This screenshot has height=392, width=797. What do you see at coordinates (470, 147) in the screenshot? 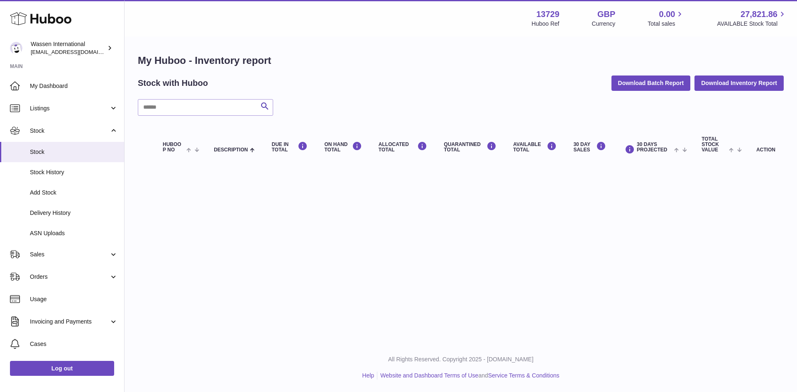
I see `div: QUARANTINED Total` at bounding box center [470, 147].